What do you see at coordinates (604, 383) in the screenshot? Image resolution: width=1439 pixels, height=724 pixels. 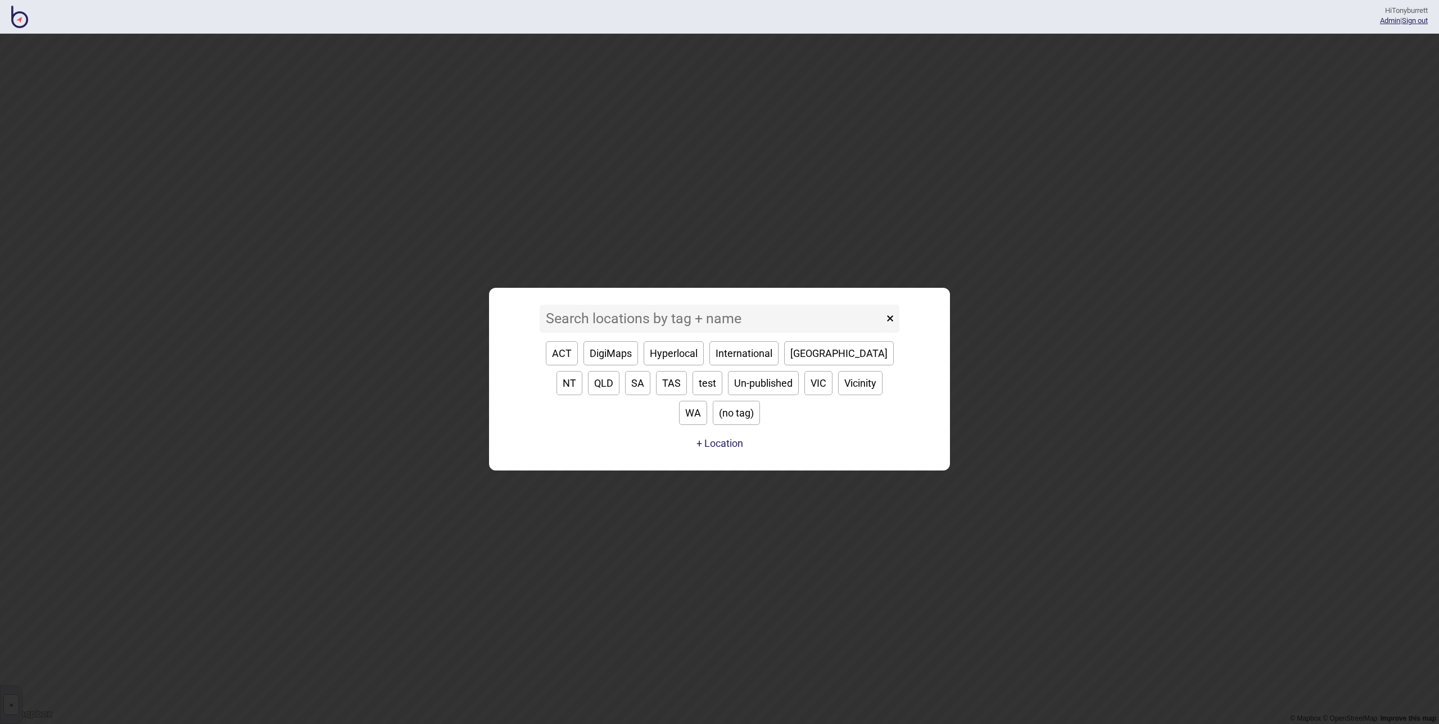 I see `button: QLD` at bounding box center [604, 383].